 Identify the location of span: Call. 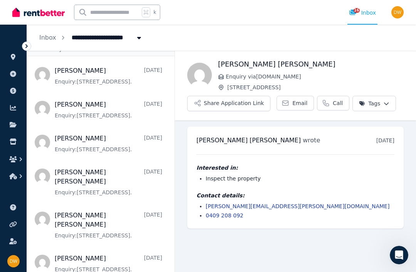
(338, 103).